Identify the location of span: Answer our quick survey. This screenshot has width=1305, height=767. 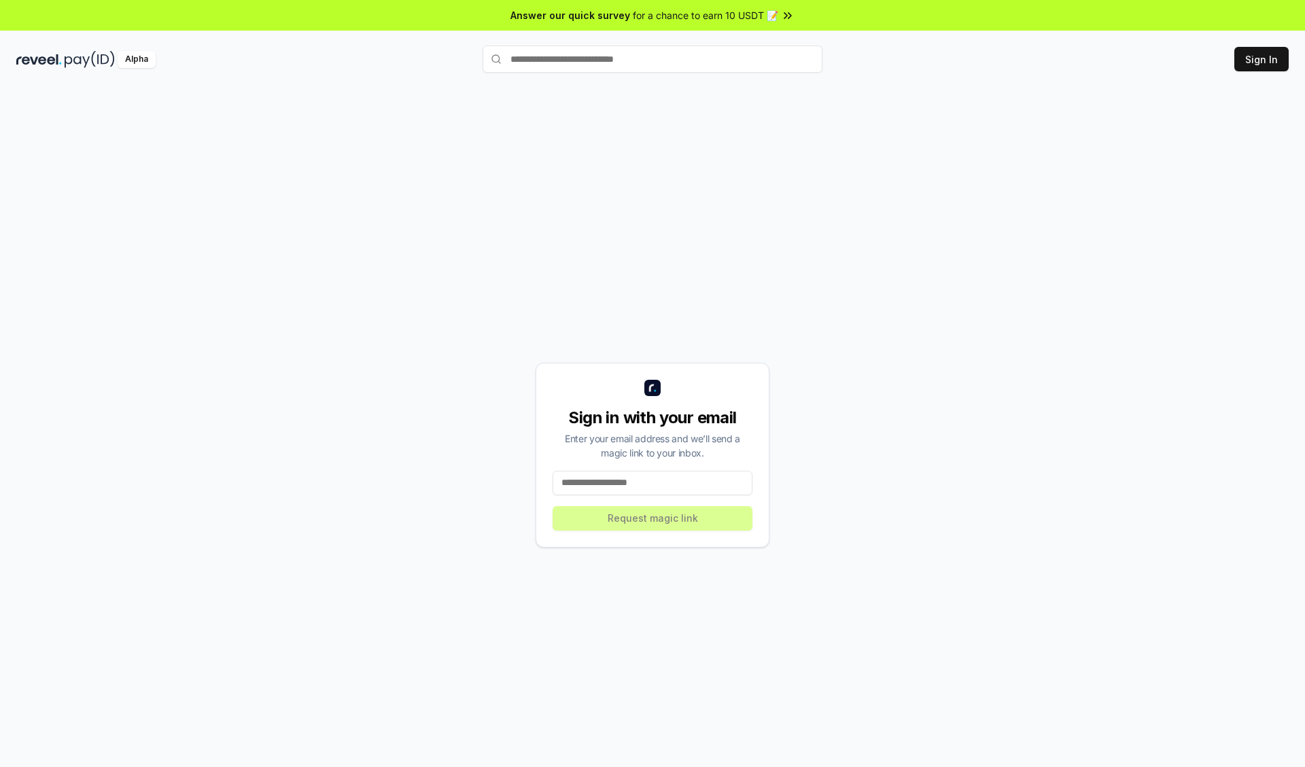
(570, 15).